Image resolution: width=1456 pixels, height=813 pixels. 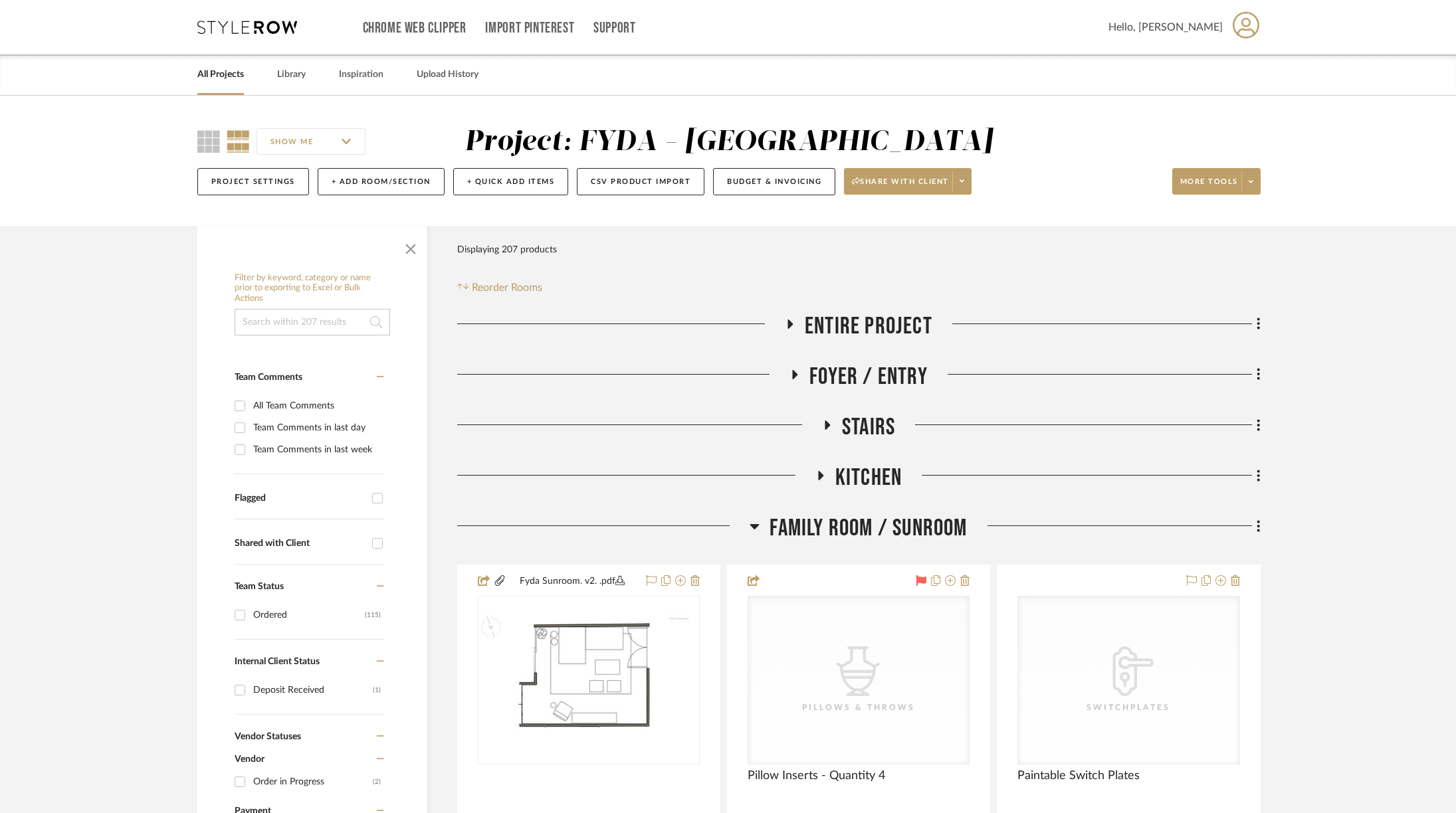 I want to click on div: Team Comments in last day, so click(x=317, y=428).